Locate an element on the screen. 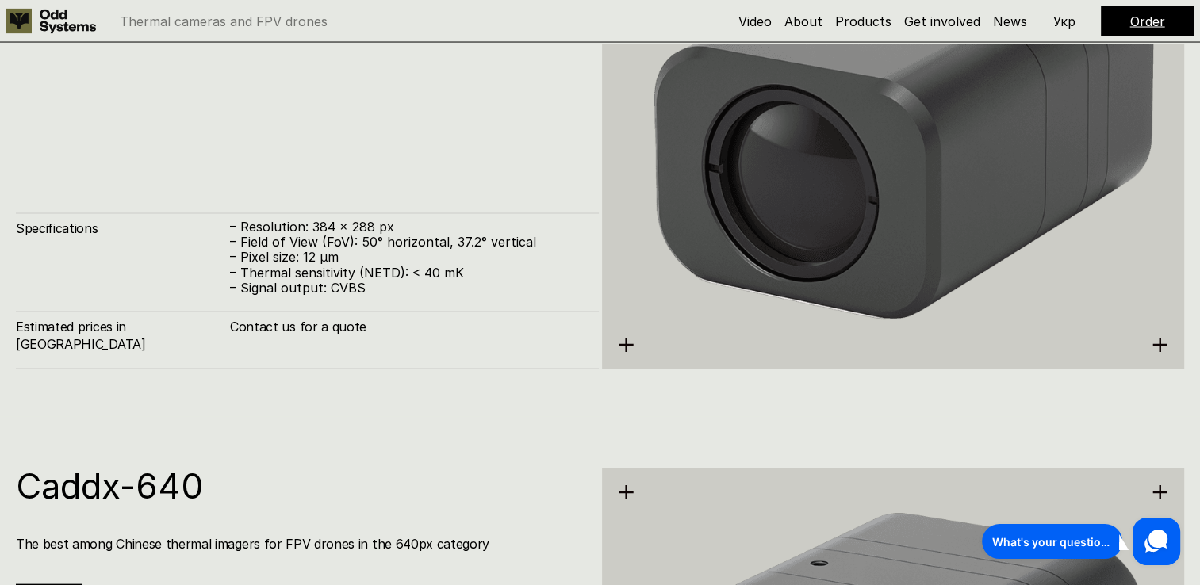 The image size is (1200, 585). a: Video is located at coordinates (755, 21).